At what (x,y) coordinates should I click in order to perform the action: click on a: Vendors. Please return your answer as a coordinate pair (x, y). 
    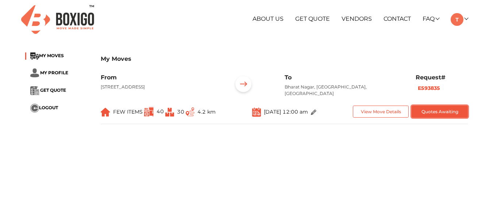
    Looking at the image, I should click on (356, 19).